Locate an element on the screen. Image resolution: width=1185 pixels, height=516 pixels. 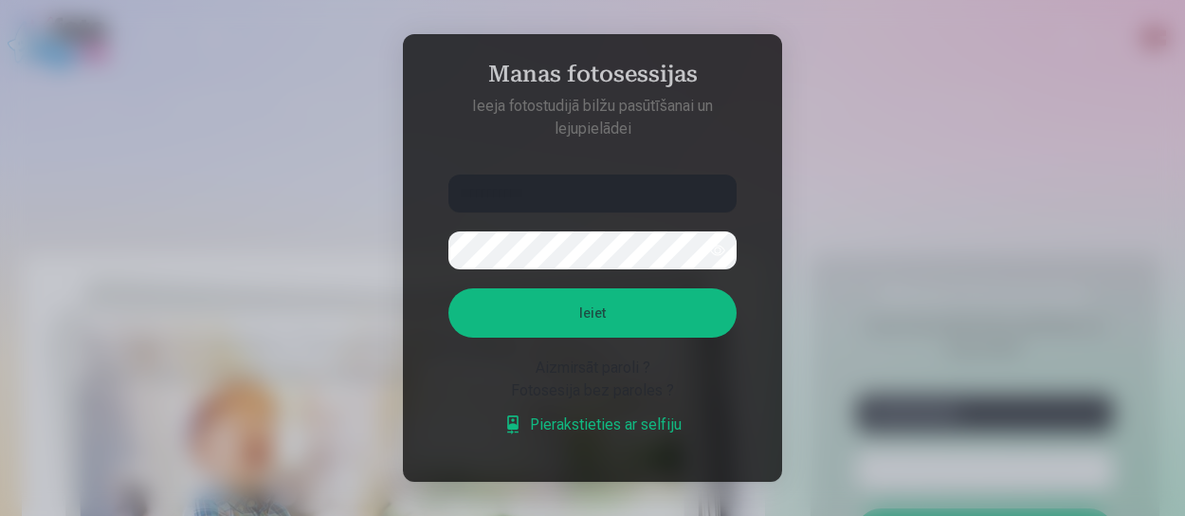
button: Ieiet is located at coordinates (593, 313).